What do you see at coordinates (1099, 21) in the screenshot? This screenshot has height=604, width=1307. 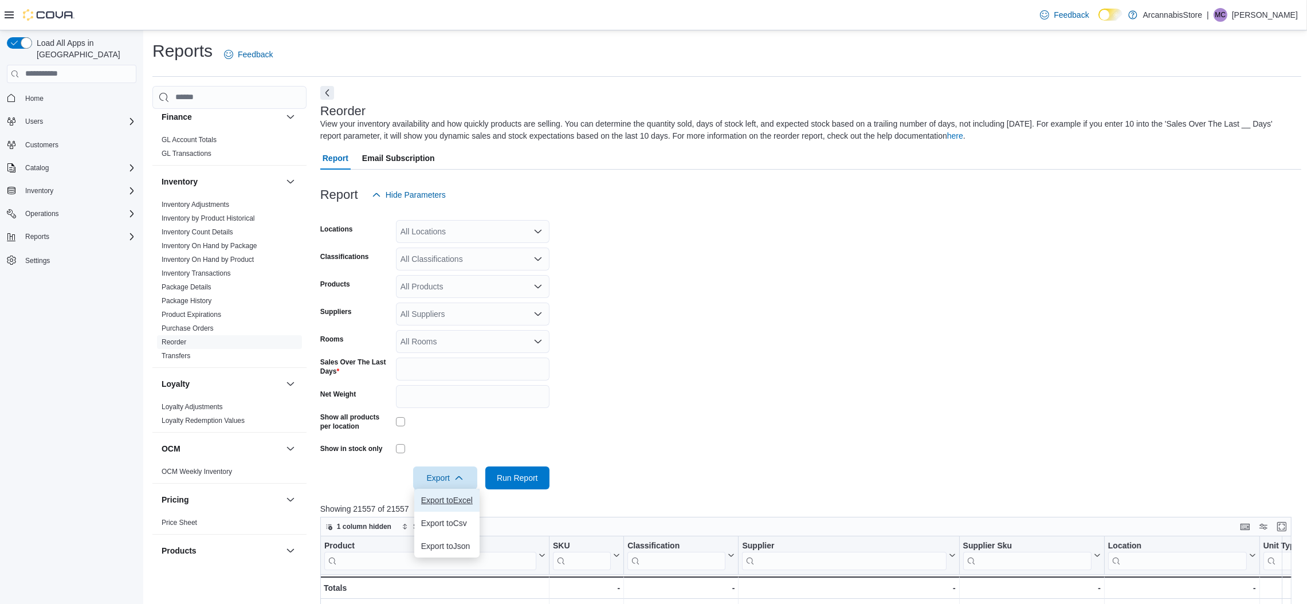 I see `span: Dark Mode` at bounding box center [1099, 21].